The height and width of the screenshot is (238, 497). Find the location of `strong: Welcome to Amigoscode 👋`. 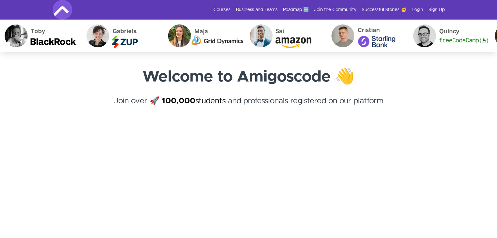

strong: Welcome to Amigoscode 👋 is located at coordinates (248, 77).